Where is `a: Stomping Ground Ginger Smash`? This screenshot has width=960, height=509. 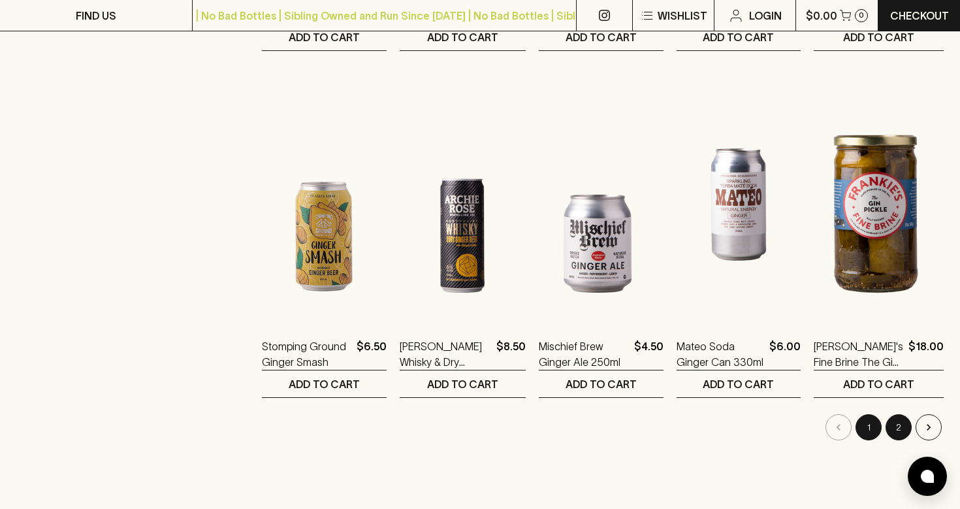 a: Stomping Ground Ginger Smash is located at coordinates (306, 354).